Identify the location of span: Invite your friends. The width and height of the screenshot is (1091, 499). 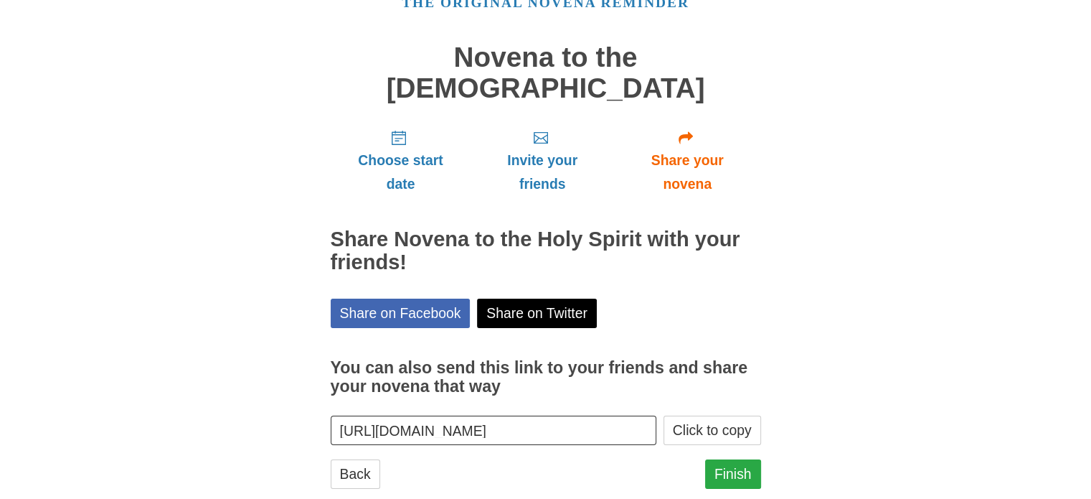
(542, 172).